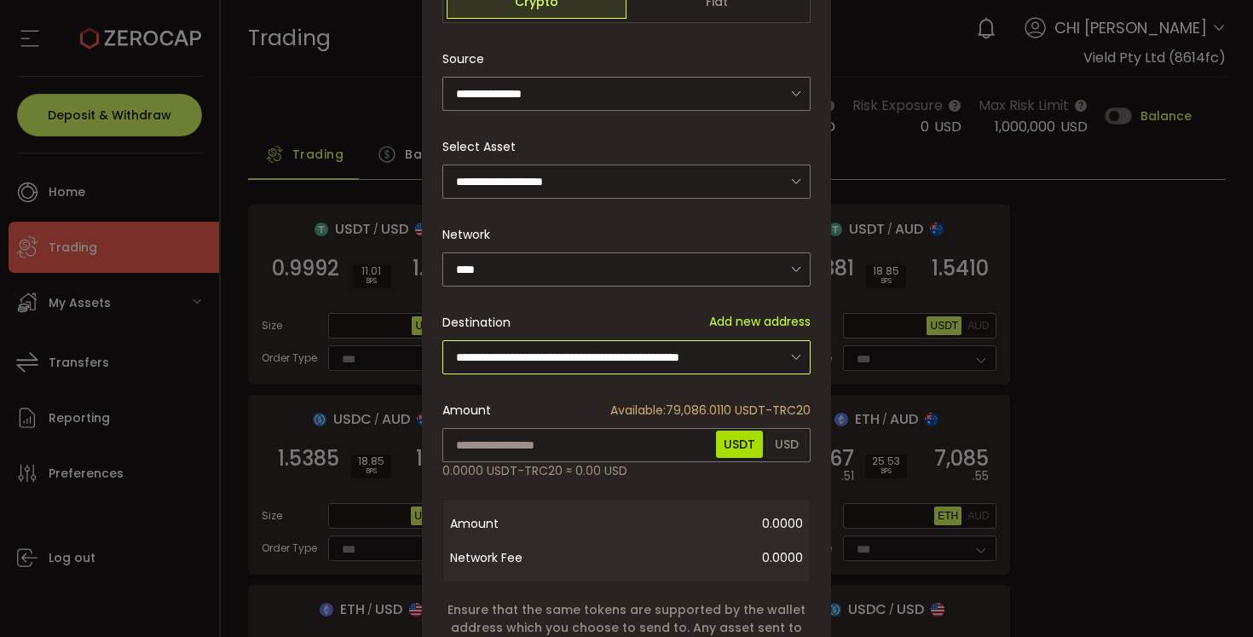 This screenshot has height=637, width=1253. I want to click on span: 0.0000 USDT-TRC20 ≈ 0.00 USD, so click(535, 471).